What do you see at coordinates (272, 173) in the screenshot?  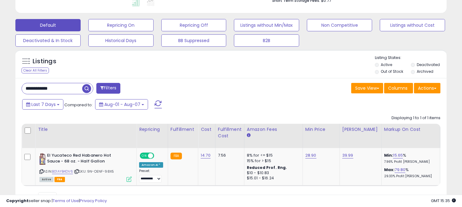 I see `div: $10 - $10.83` at bounding box center [272, 173].